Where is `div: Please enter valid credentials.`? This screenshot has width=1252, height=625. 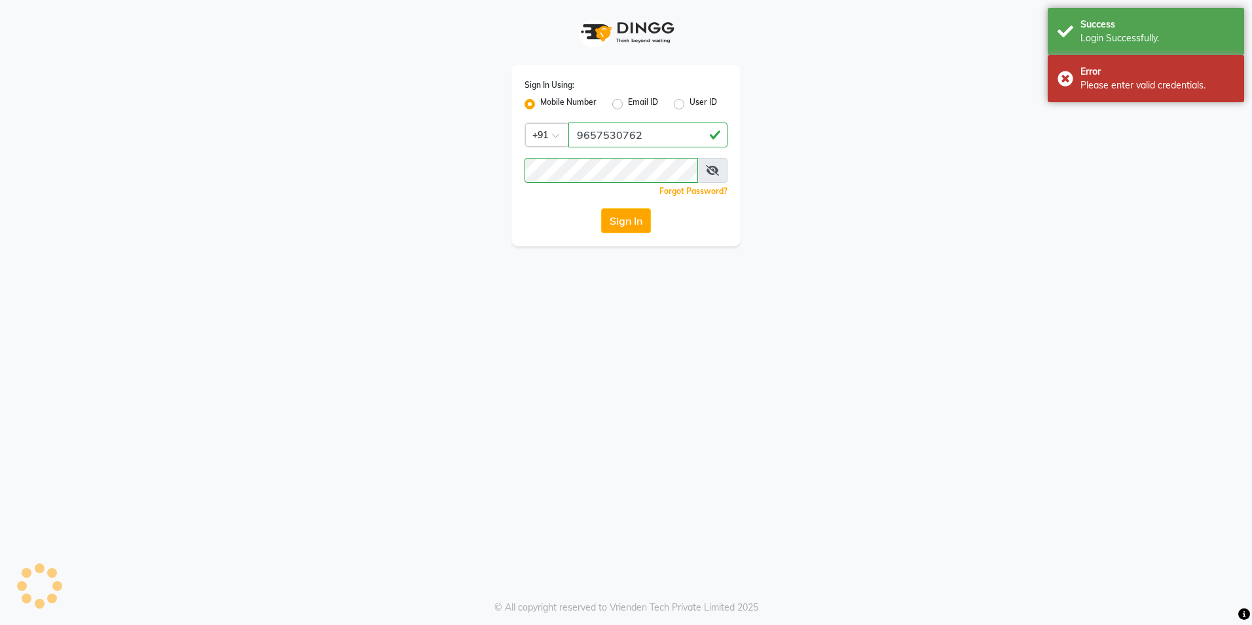
div: Please enter valid credentials. is located at coordinates (1157, 85).